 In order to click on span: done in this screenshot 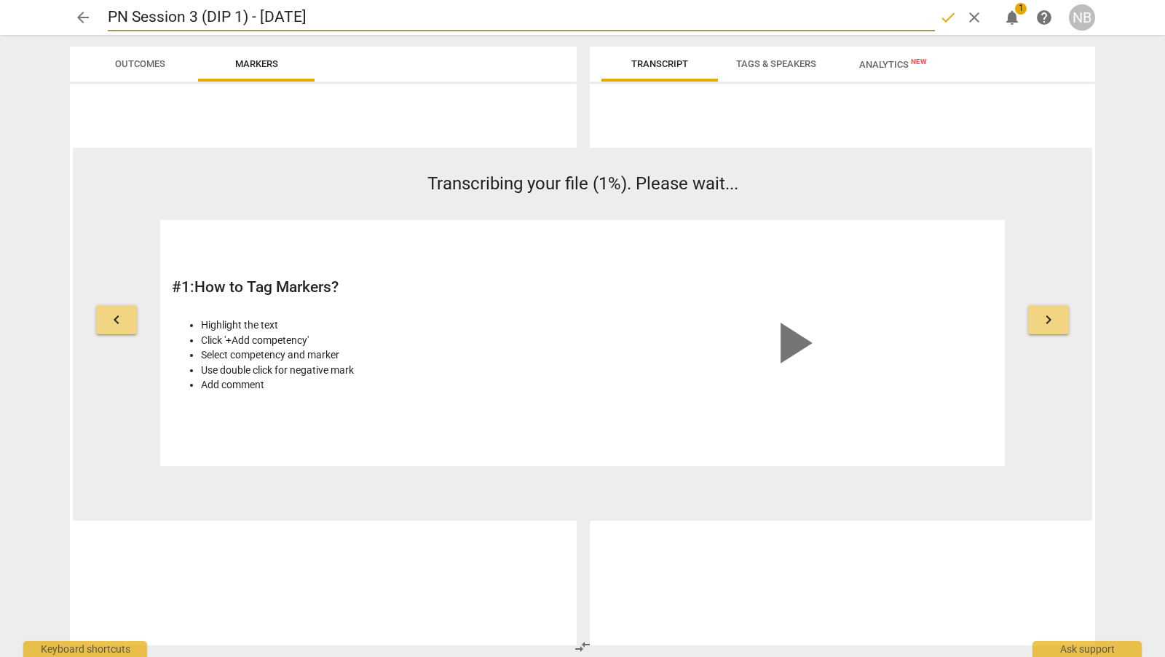, I will do `click(948, 17)`.